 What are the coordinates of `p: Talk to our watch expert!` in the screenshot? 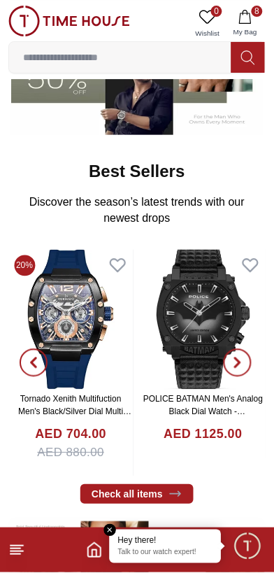 It's located at (166, 554).